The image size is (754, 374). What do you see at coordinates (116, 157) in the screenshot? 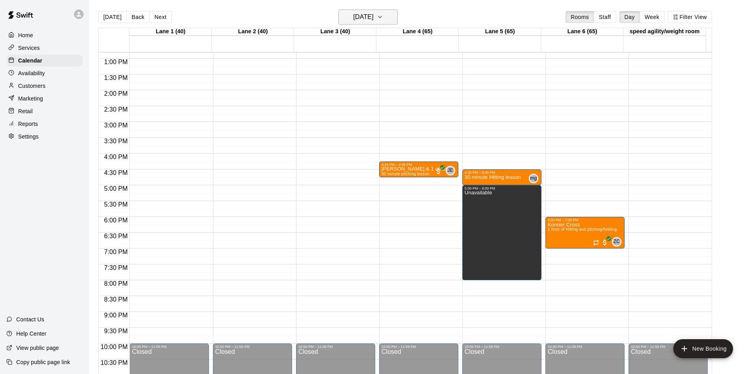
I see `span: 4:00 PM` at bounding box center [116, 157].